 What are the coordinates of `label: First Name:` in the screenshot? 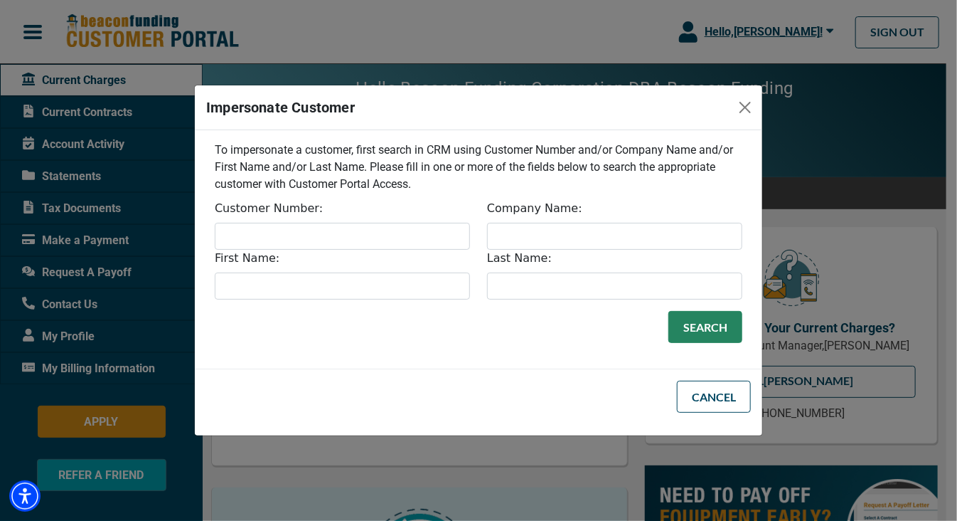 It's located at (247, 258).